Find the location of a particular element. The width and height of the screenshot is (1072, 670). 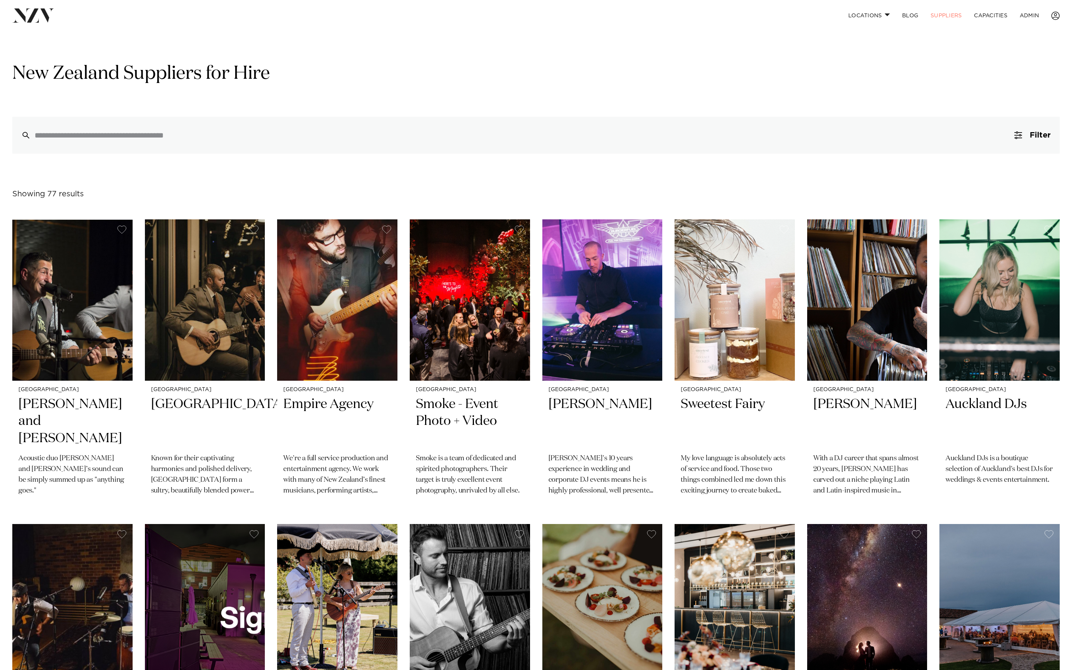

img: nzv-logo.png is located at coordinates (33, 15).